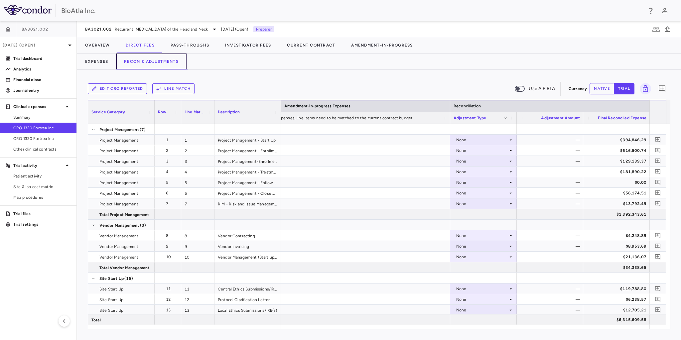  What do you see at coordinates (35, 29) in the screenshot?
I see `span: BA3021.002` at bounding box center [35, 29].